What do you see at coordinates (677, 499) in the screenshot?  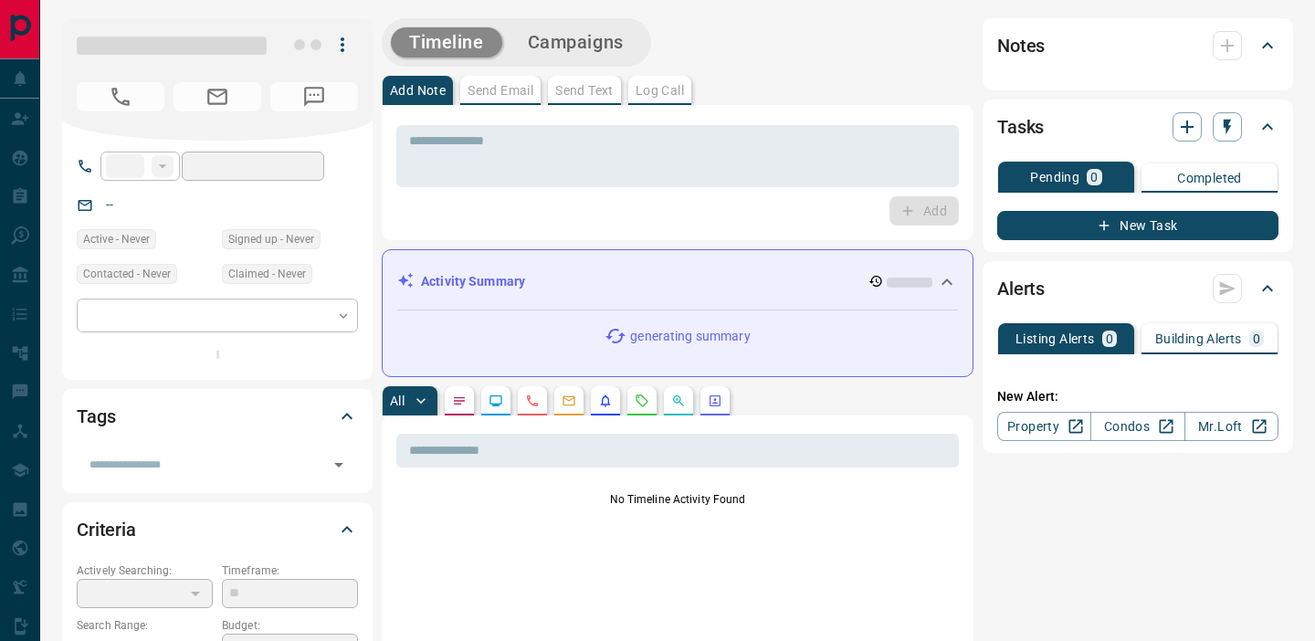 I see `p: No Timeline Activity Found` at bounding box center [677, 499].